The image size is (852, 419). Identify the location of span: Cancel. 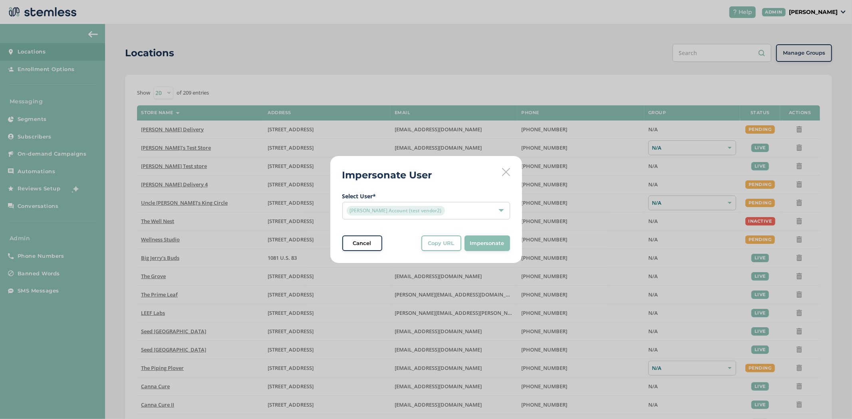
(362, 244).